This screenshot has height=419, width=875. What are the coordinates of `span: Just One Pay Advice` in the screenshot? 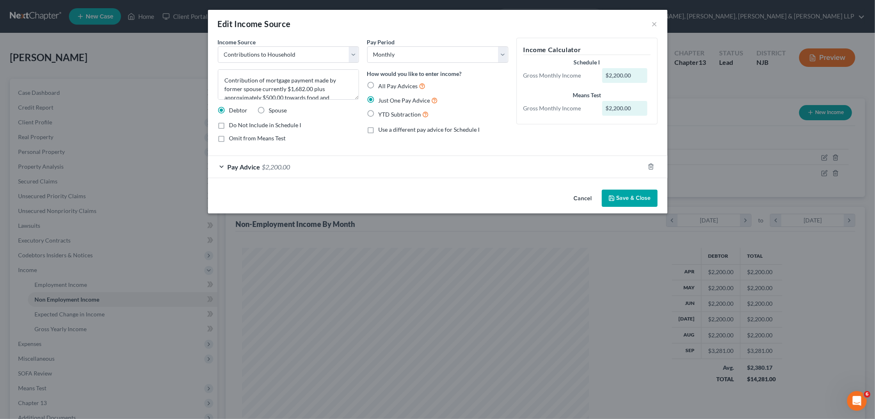 It's located at (404, 100).